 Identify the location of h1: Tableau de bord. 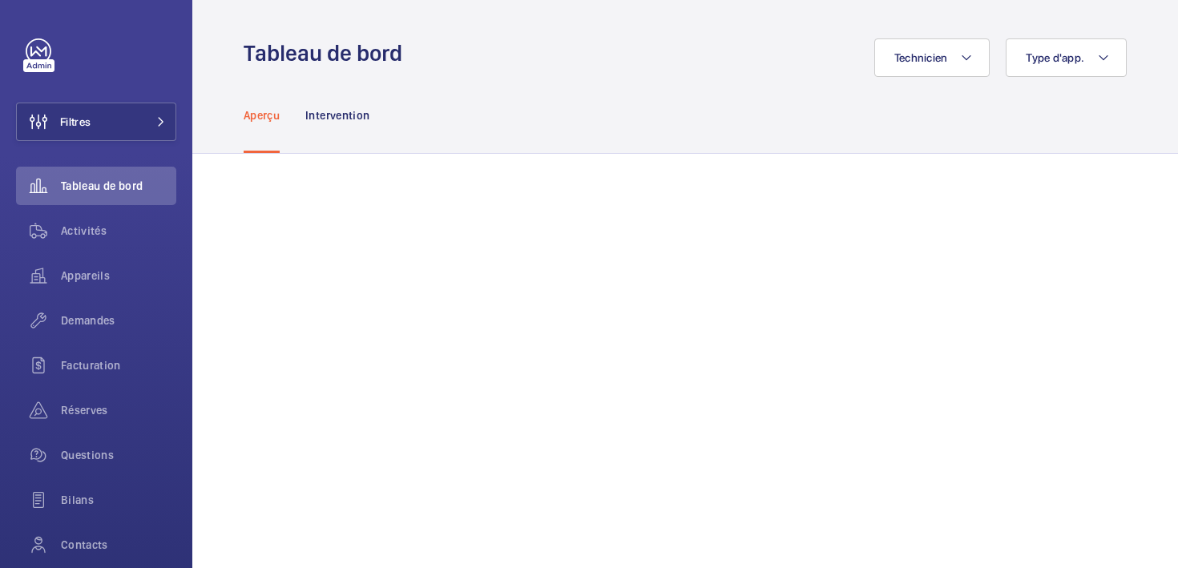
(328, 53).